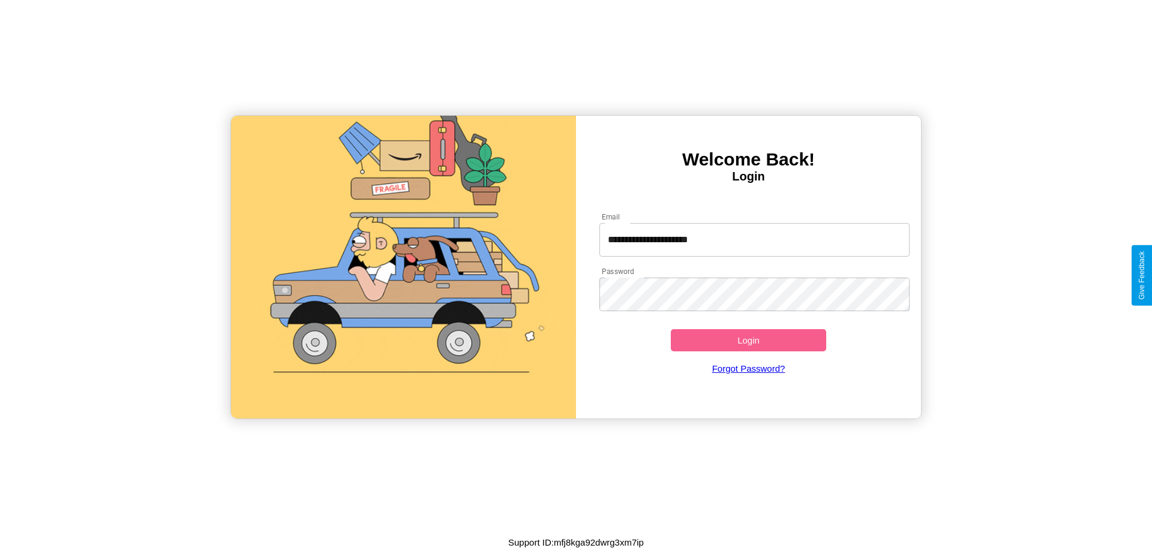 This screenshot has width=1152, height=551. I want to click on p: Support ID: mfj8kga92dwrg3xm7ip, so click(576, 542).